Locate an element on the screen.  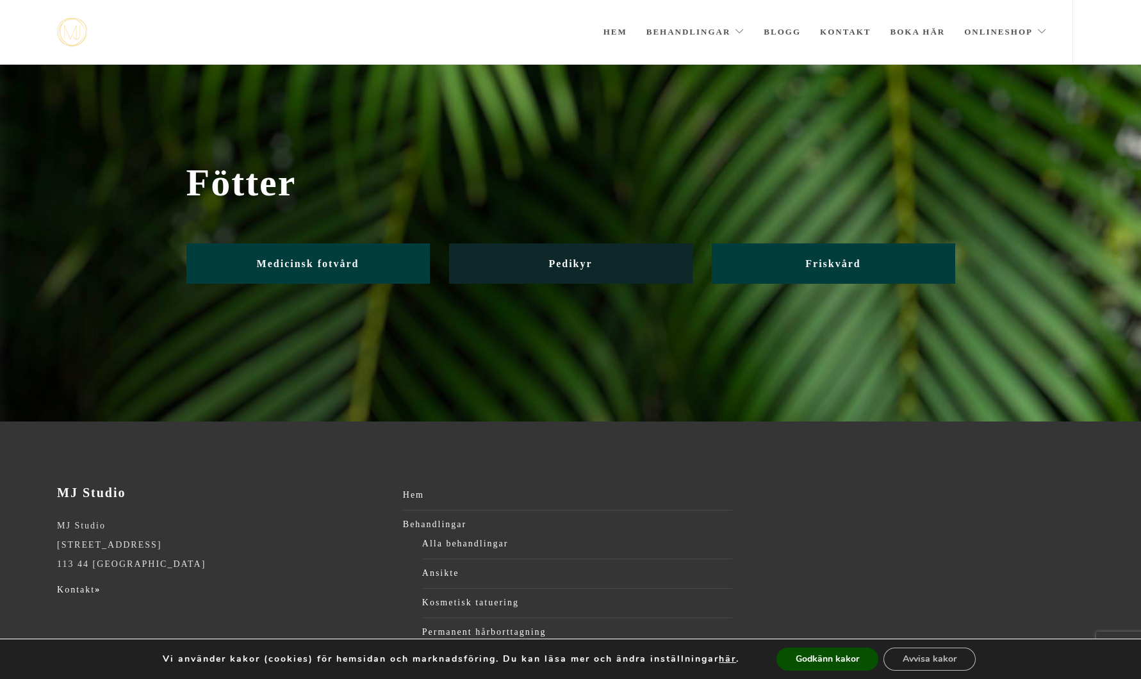
a: mjstudio mjstudio mjstudio is located at coordinates (72, 32).